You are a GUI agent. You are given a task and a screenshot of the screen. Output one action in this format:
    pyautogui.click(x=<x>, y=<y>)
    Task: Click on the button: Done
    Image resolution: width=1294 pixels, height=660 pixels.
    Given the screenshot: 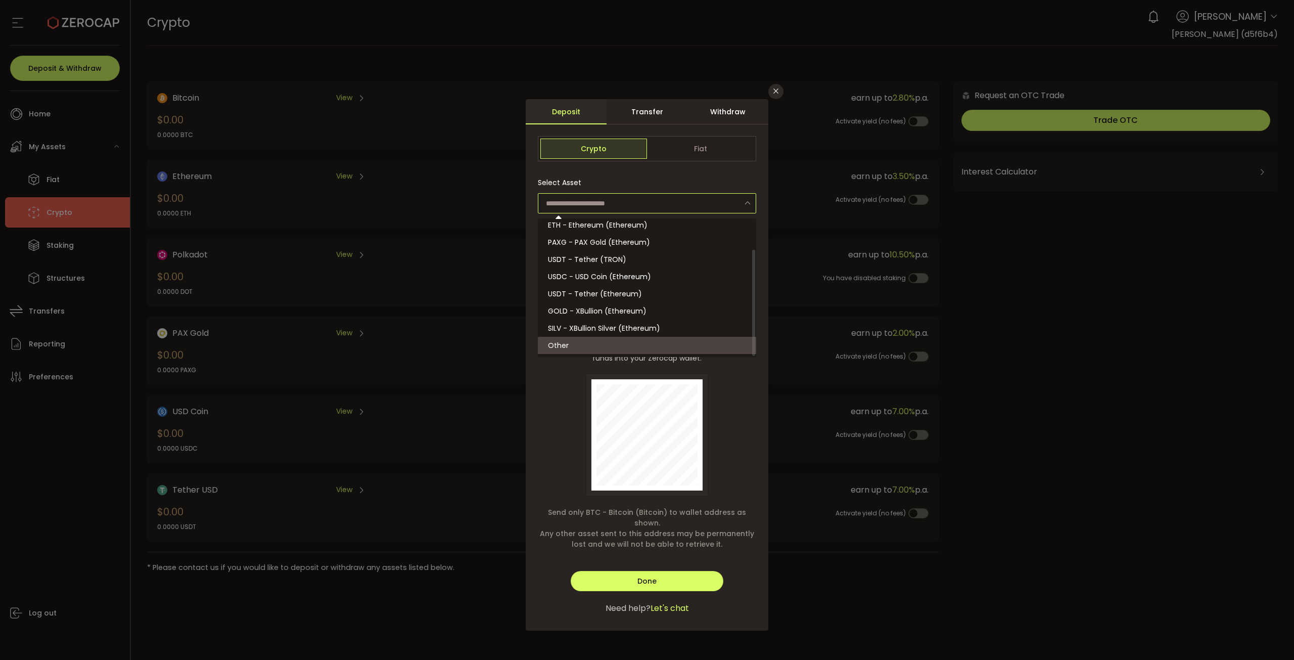 What is the action you would take?
    pyautogui.click(x=647, y=581)
    